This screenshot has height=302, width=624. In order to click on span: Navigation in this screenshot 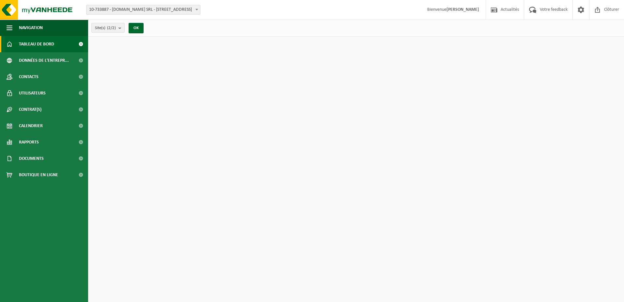, I will do `click(31, 28)`.